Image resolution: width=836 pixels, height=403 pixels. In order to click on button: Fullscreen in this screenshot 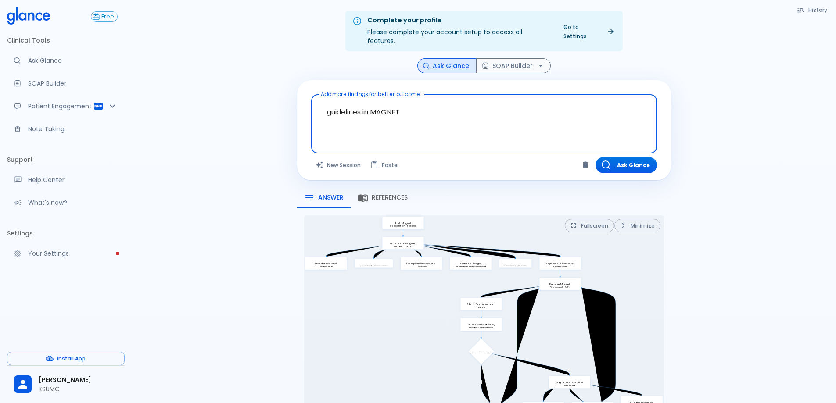, I will do `click(589, 225)`.